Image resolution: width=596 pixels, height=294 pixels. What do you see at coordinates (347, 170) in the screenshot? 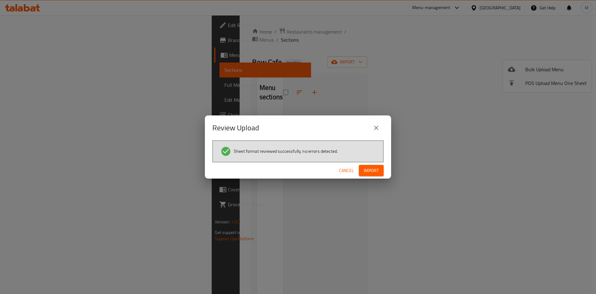
I see `button: Cancel` at bounding box center [347, 170].